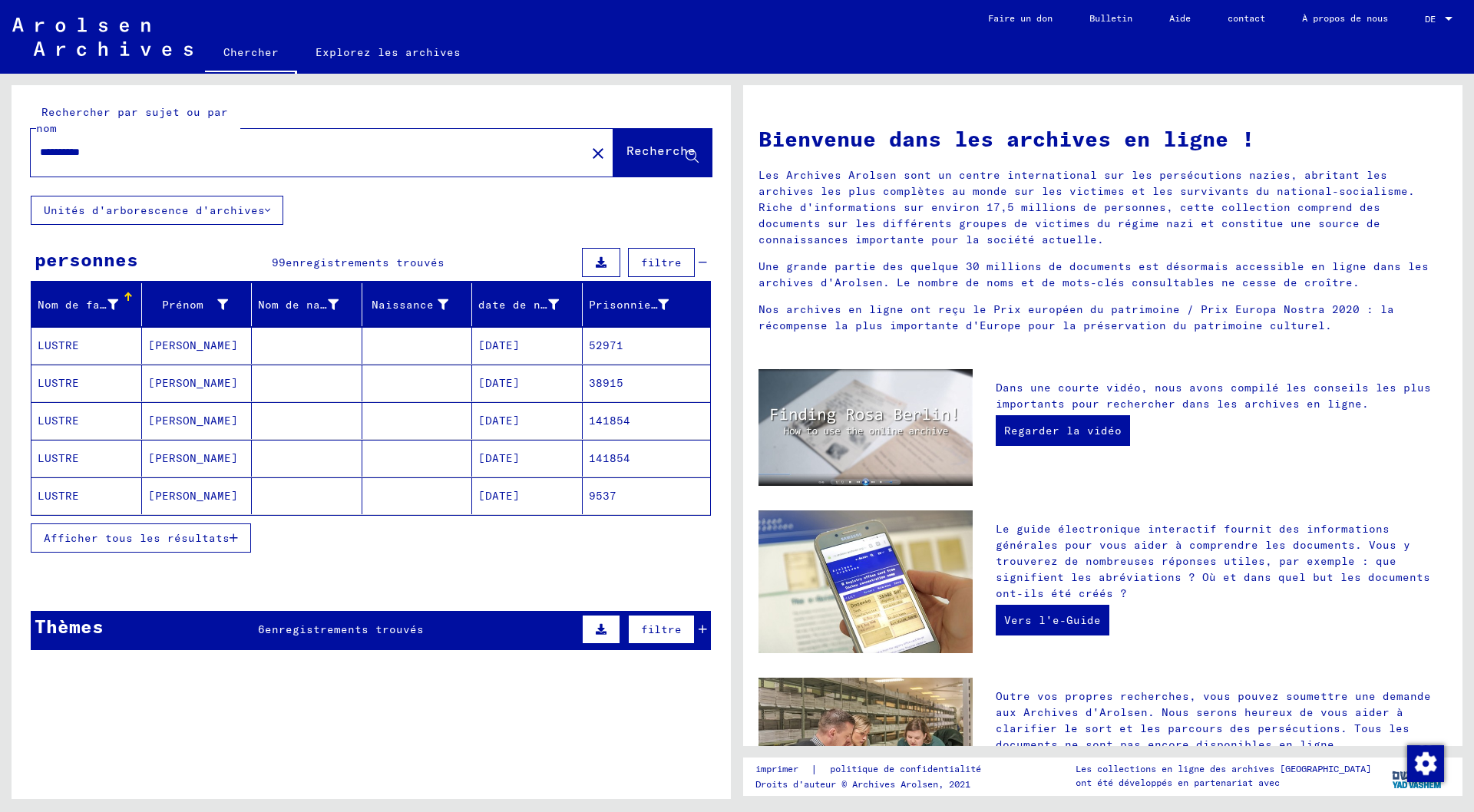  What do you see at coordinates (308, 304) in the screenshot?
I see `mat-header-cell: Nom de naissance` at bounding box center [308, 304].